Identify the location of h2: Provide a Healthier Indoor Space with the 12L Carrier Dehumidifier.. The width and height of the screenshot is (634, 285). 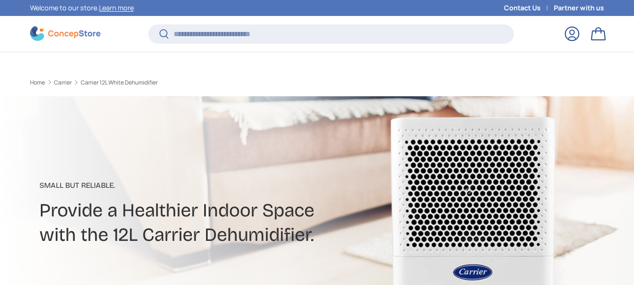
(220, 222).